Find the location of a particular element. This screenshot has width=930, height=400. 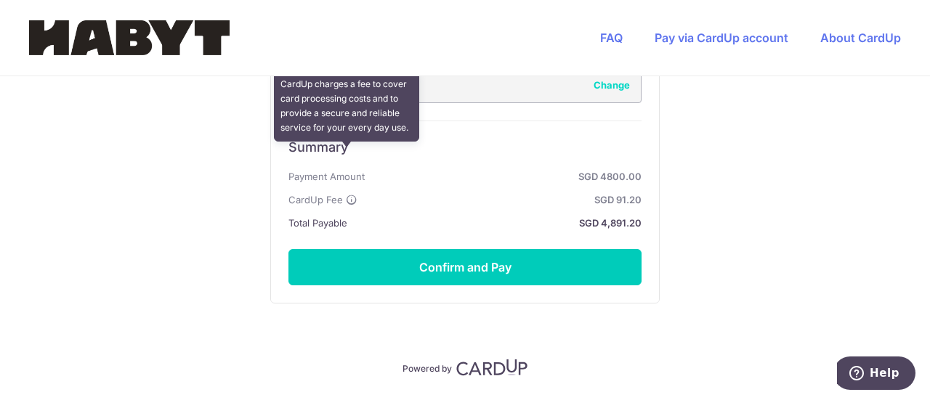

strong: SGD 91.20 is located at coordinates (502, 200).